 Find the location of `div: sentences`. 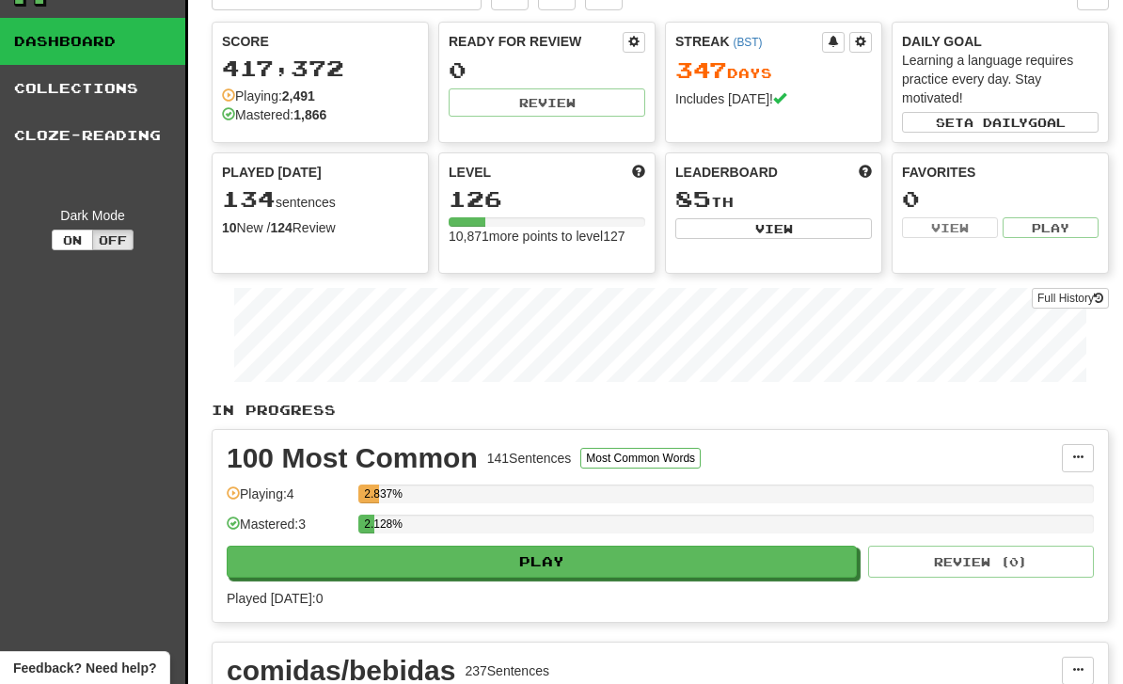

div: sentences is located at coordinates (320, 199).